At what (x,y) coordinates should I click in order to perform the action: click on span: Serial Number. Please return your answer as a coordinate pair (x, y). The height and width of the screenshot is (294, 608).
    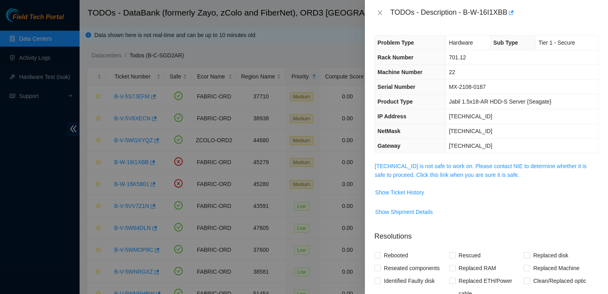
    Looking at the image, I should click on (397, 87).